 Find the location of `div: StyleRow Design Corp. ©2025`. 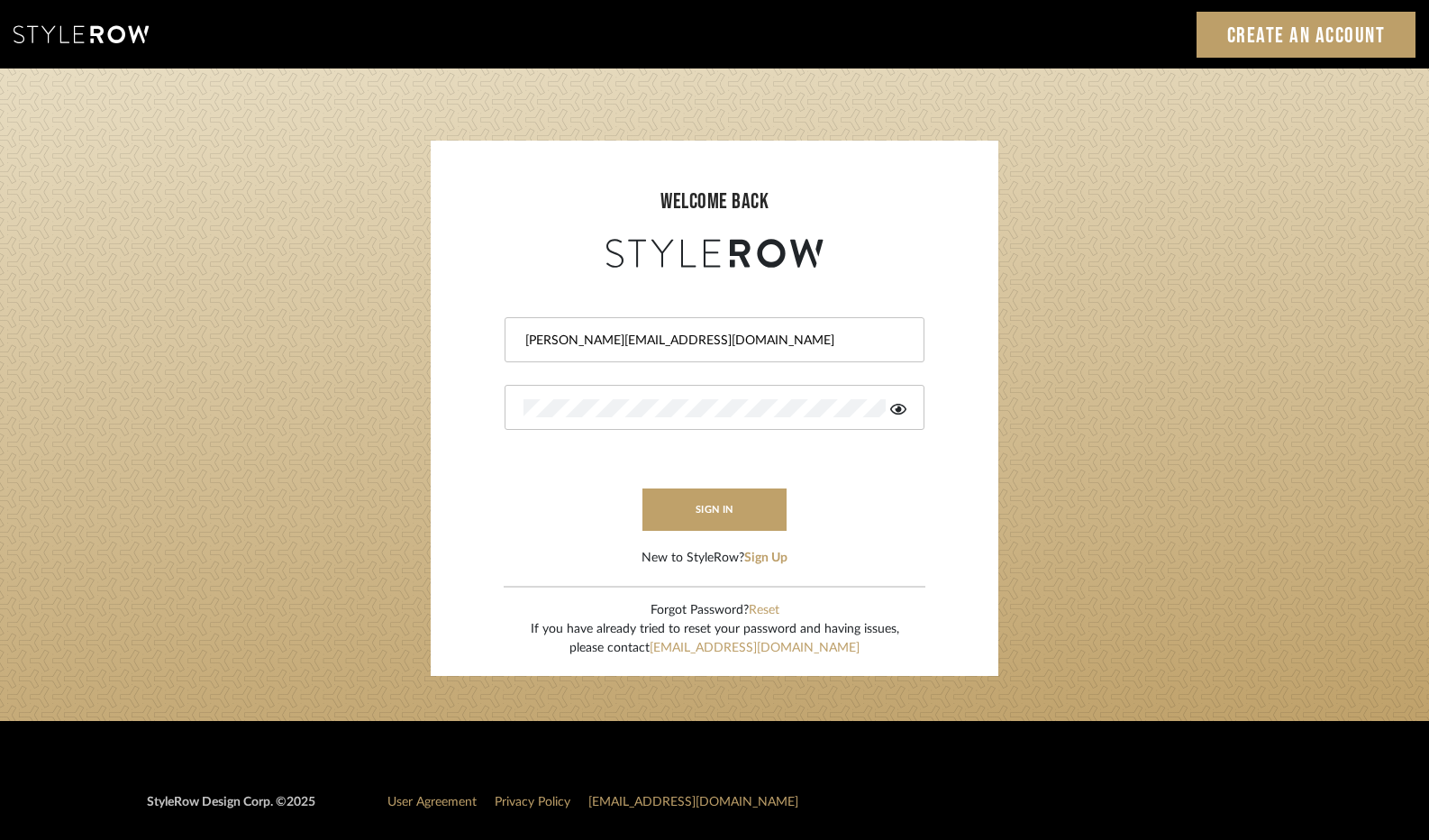

div: StyleRow Design Corp. ©2025 is located at coordinates (231, 809).